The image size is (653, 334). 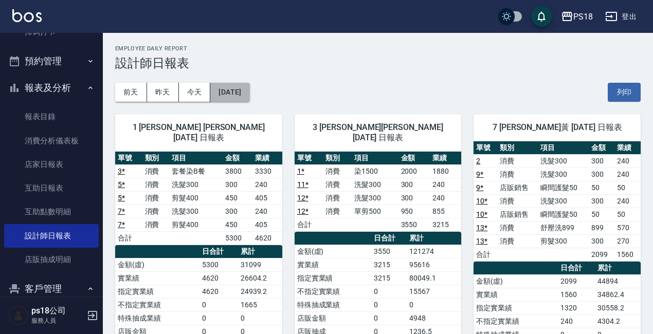 What do you see at coordinates (58, 311) in the screenshot?
I see `h5: ps18公司` at bounding box center [58, 311].